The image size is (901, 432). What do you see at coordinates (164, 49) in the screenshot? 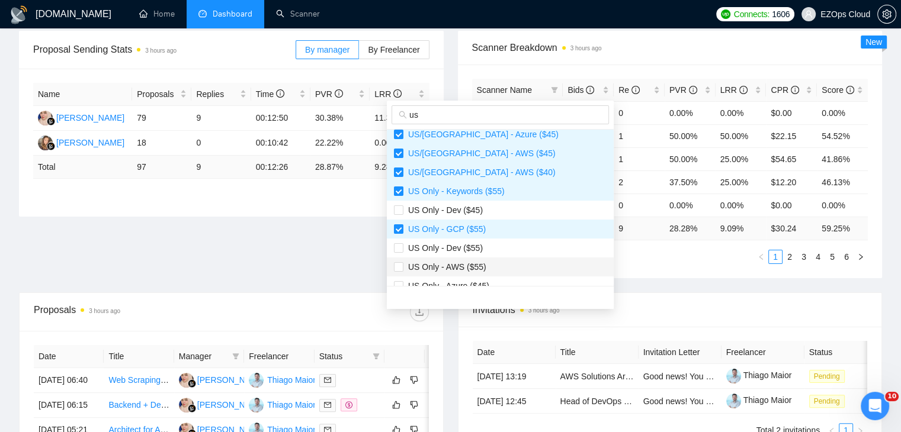
I see `span: Proposal Sending Stats` at bounding box center [164, 49].